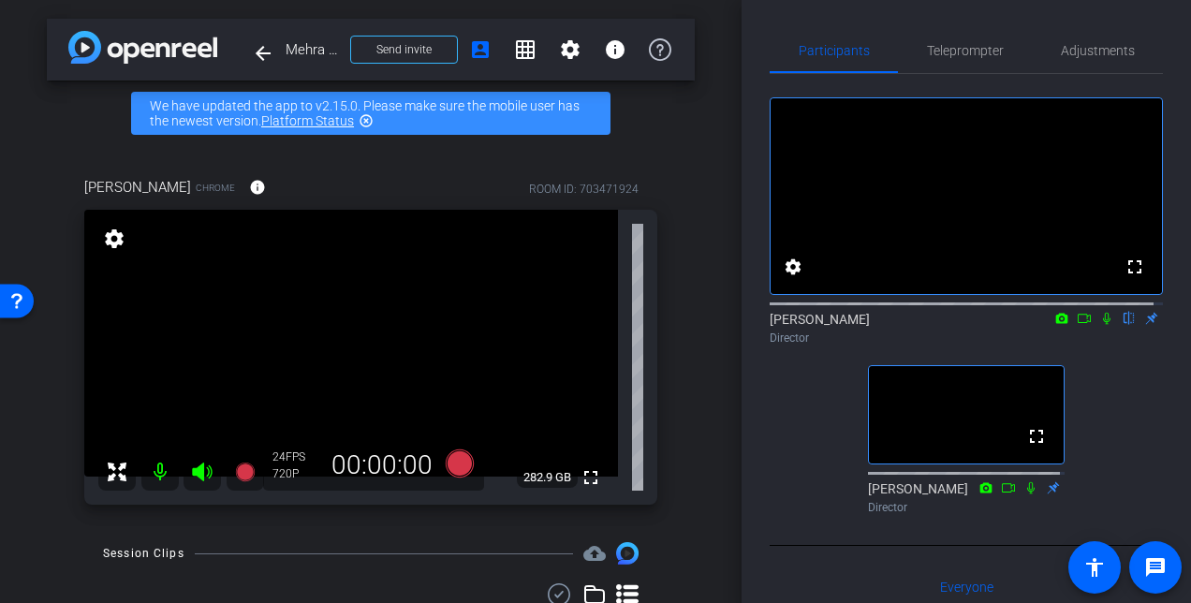 This screenshot has width=1191, height=603. I want to click on span: Chrome, so click(215, 187).